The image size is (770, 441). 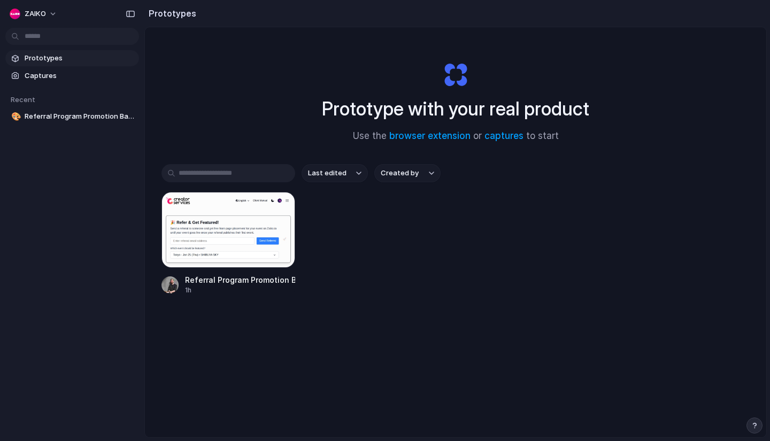 What do you see at coordinates (400, 173) in the screenshot?
I see `span: Created by` at bounding box center [400, 173].